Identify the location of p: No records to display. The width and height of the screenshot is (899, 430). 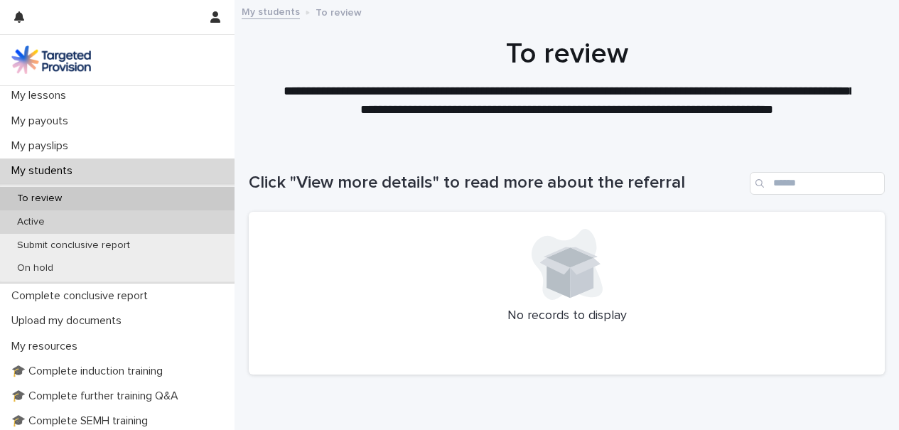
(566, 316).